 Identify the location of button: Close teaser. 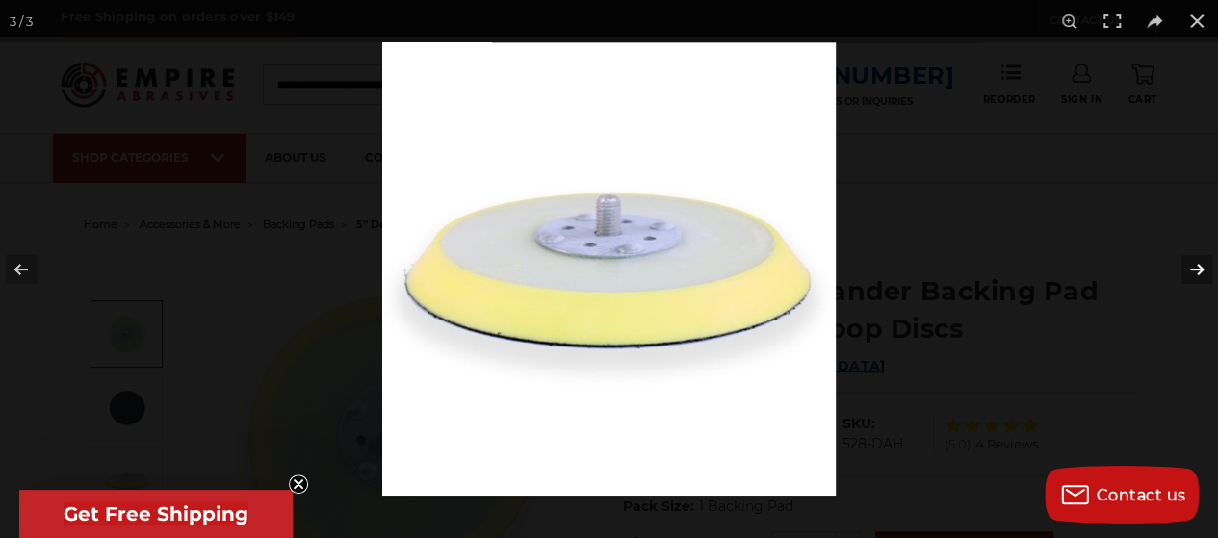
(298, 484).